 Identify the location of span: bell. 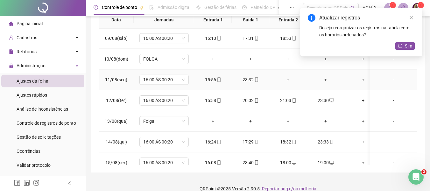
(404, 8).